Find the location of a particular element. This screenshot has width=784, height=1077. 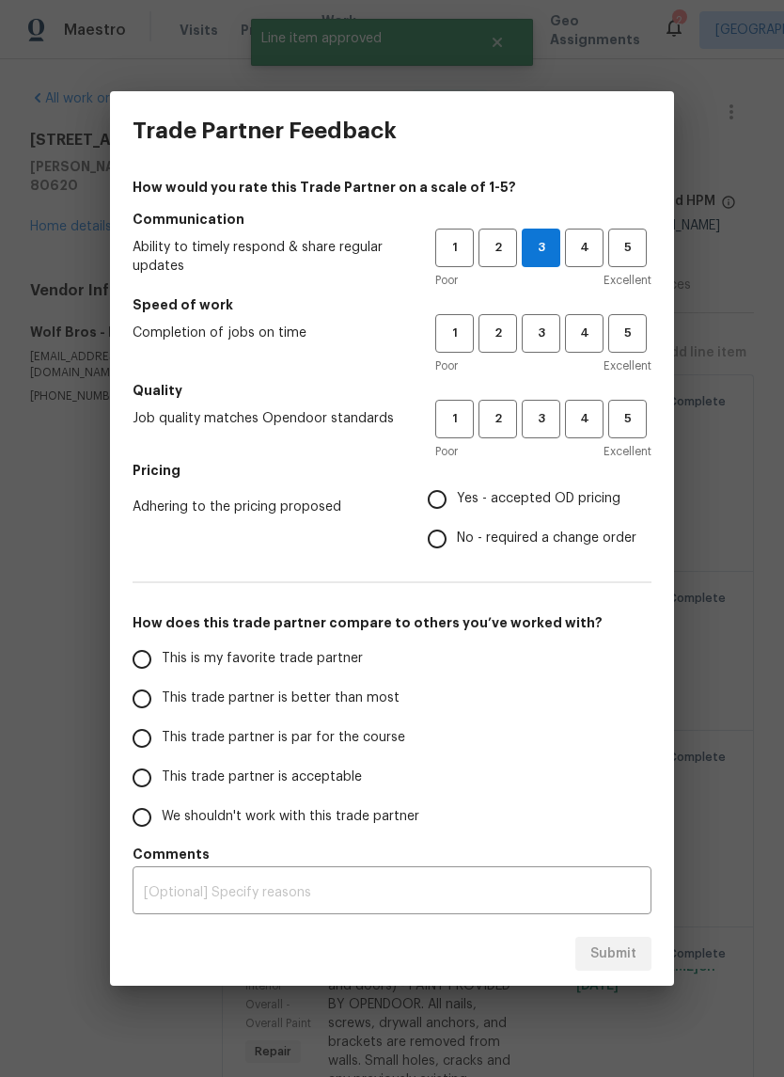

span: This trade partner is par for the course is located at coordinates (283, 737).